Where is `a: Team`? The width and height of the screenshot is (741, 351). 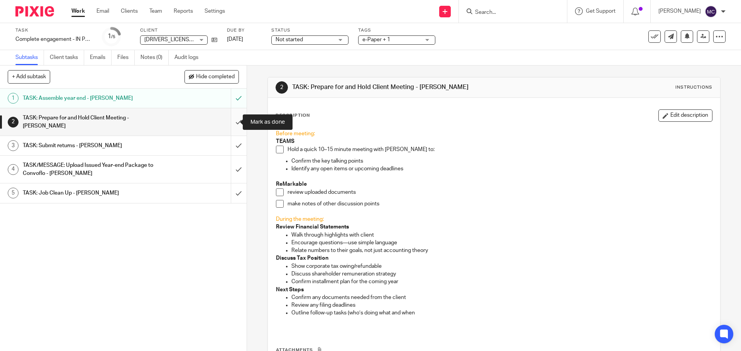 a: Team is located at coordinates (155, 11).